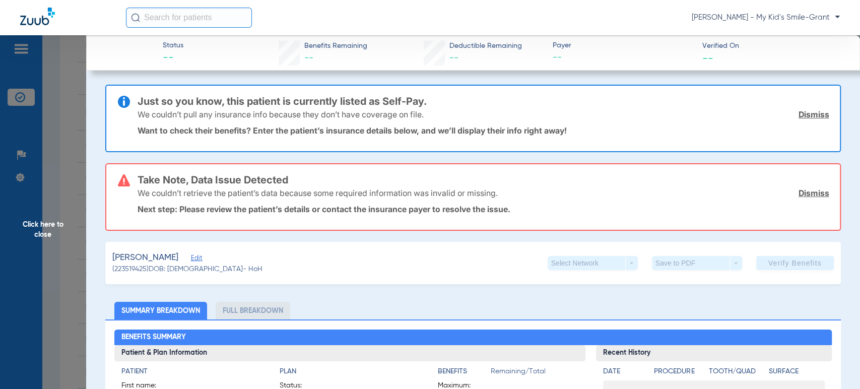 Image resolution: width=860 pixels, height=389 pixels. Describe the element at coordinates (191, 371) in the screenshot. I see `h4: Patient` at that location.